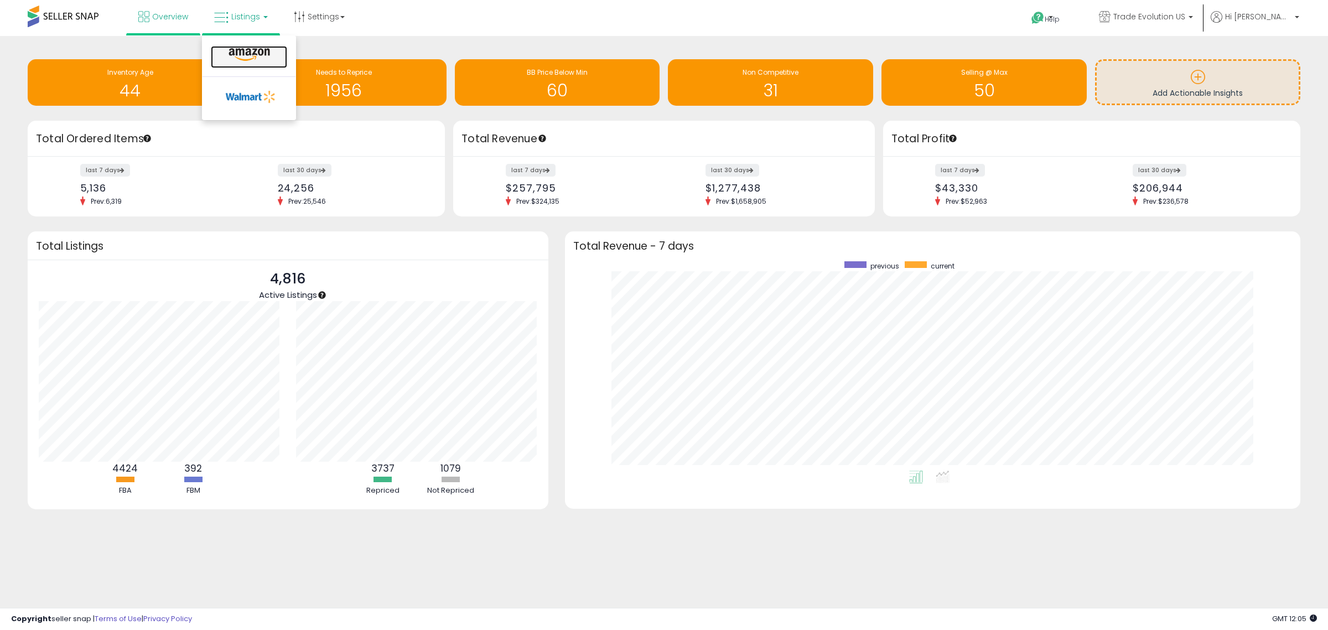  I want to click on div: FBM, so click(193, 490).